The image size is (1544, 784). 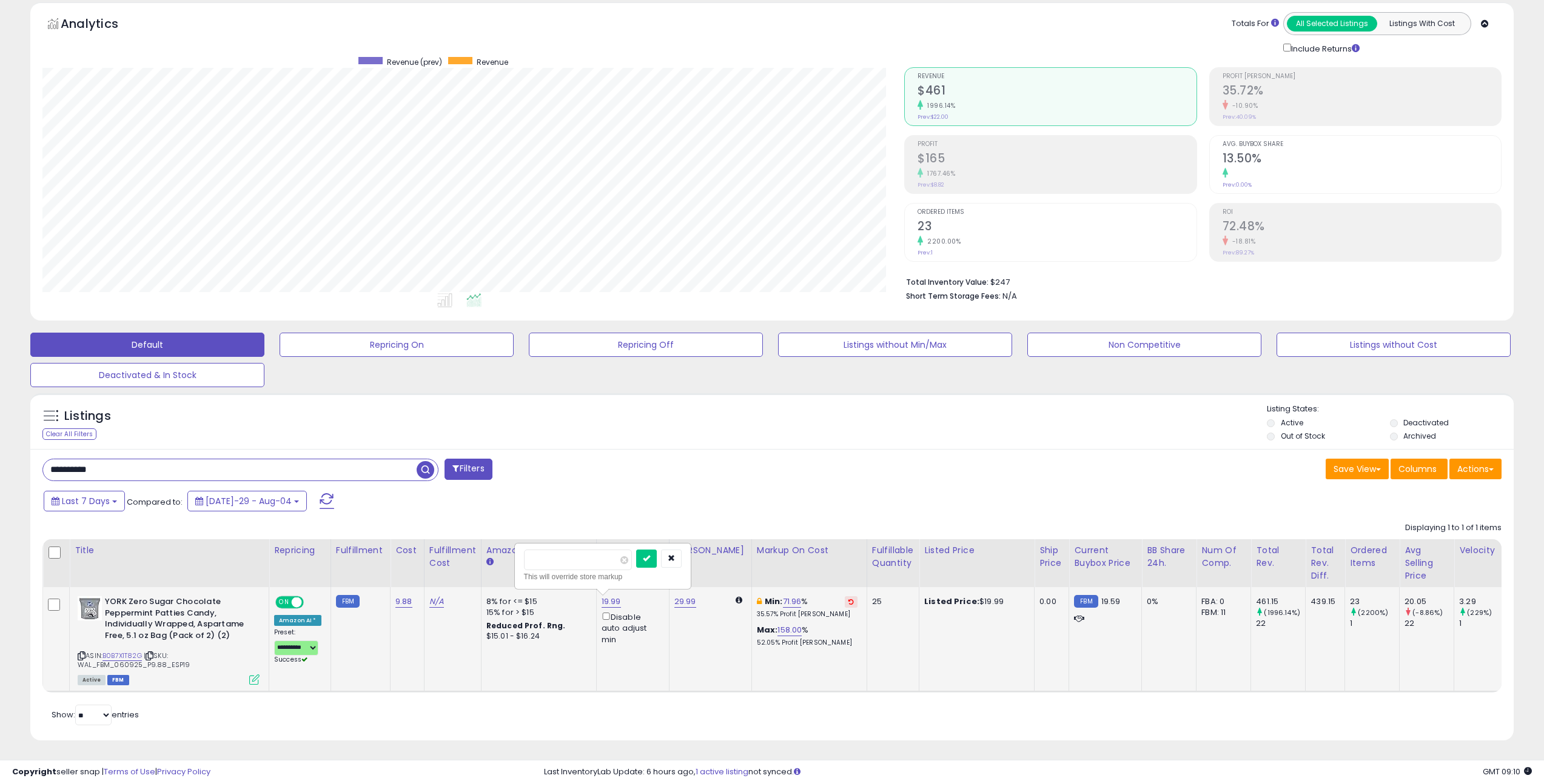 I want to click on small: Prev: $22.00, so click(x=933, y=117).